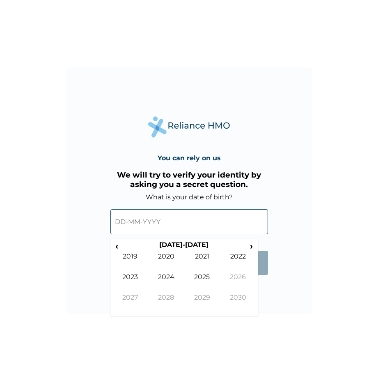  I want to click on td: 2020, so click(166, 263).